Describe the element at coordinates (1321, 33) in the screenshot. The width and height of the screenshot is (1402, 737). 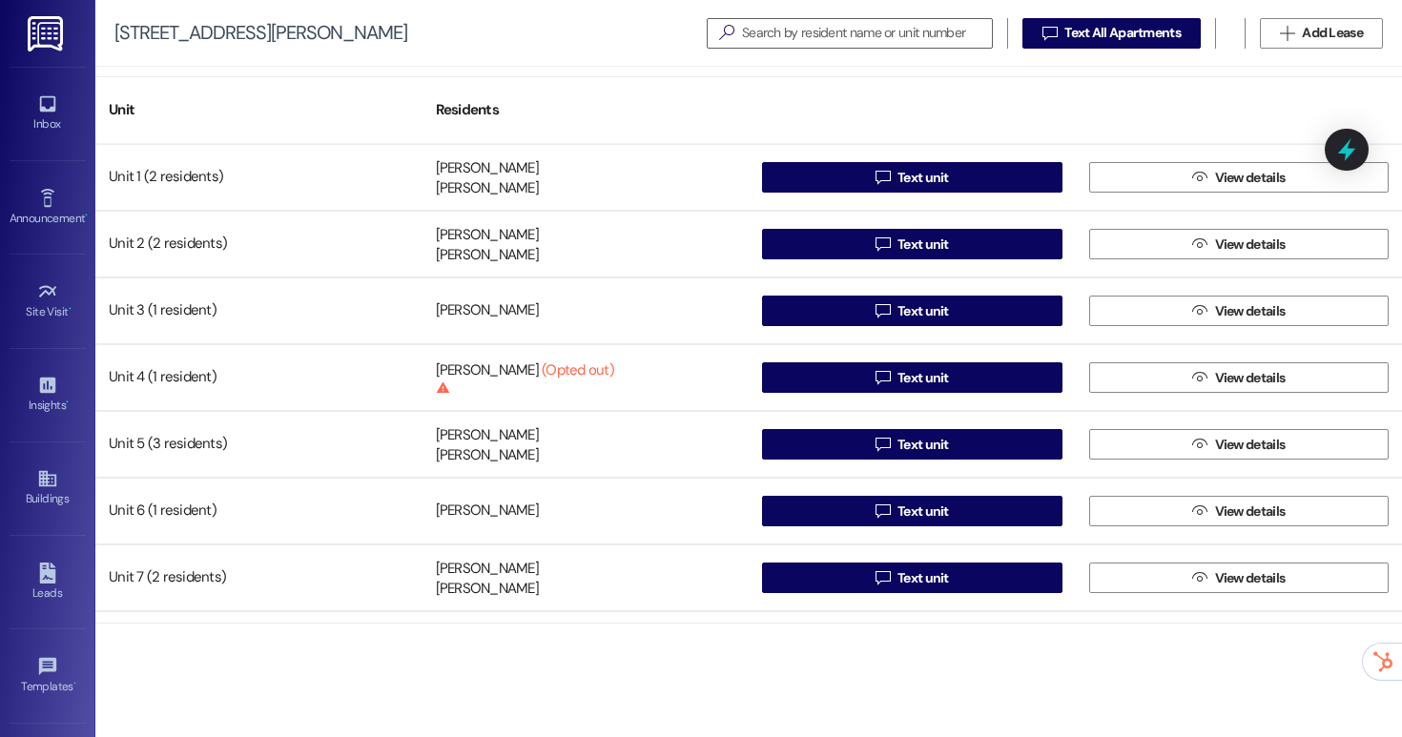
I see `button: Add Lease` at that location.